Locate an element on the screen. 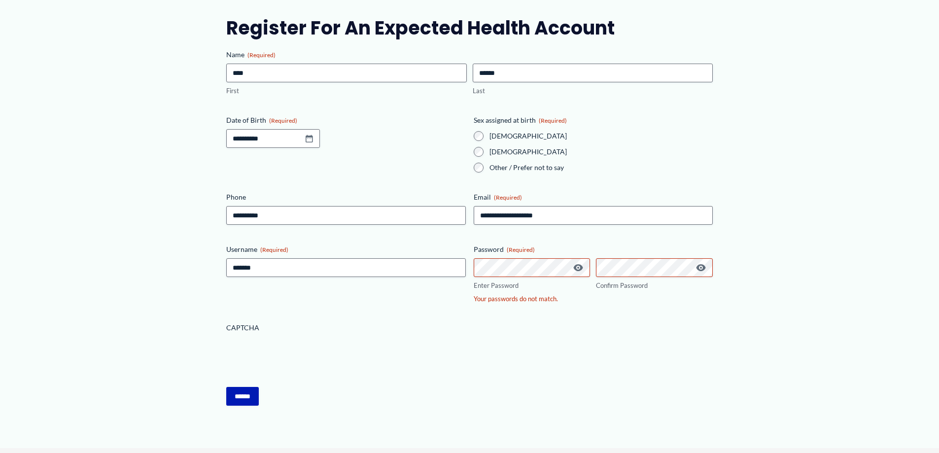 This screenshot has width=939, height=453. label: Other / Prefer not to say is located at coordinates (601, 168).